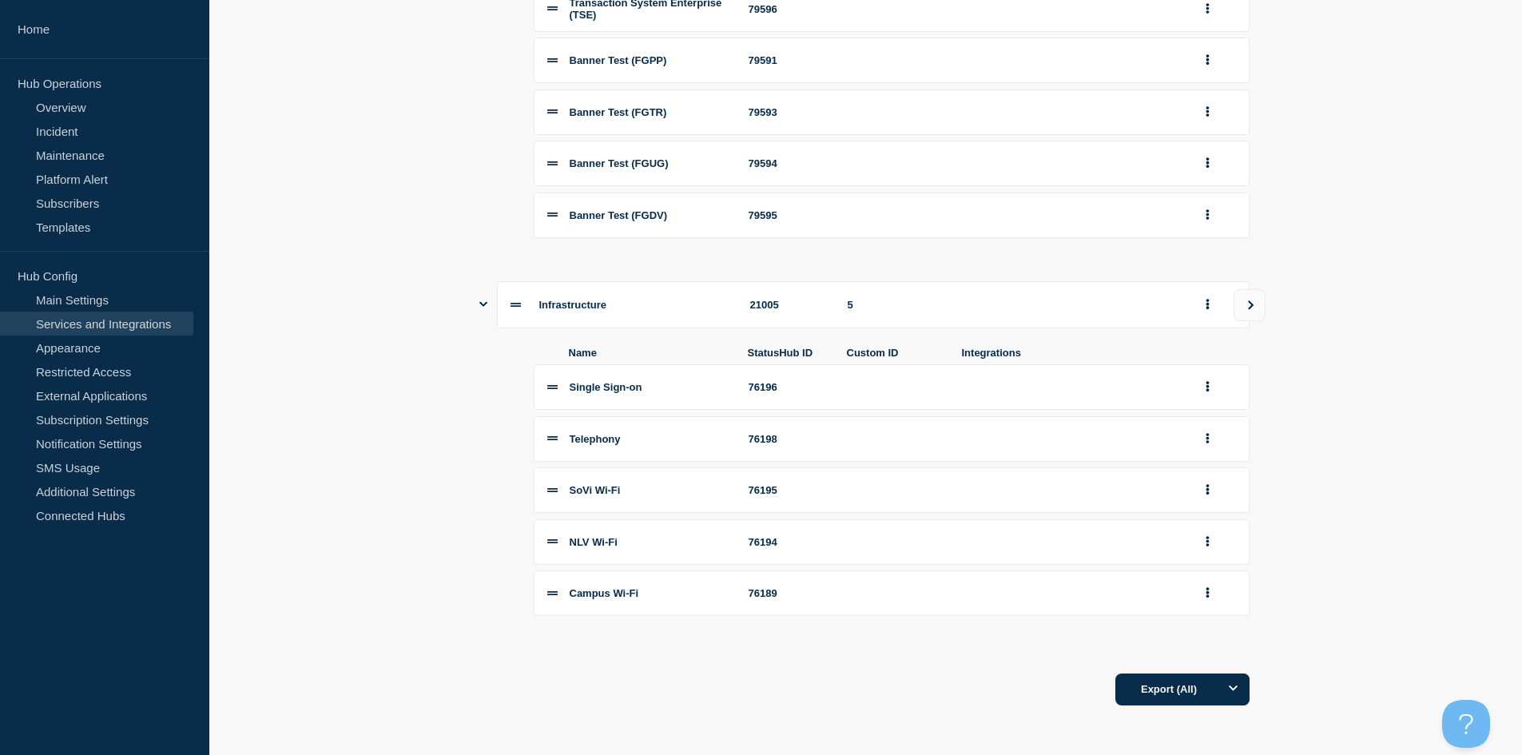 This screenshot has width=1522, height=755. What do you see at coordinates (1249, 305) in the screenshot?
I see `button: view group` at bounding box center [1249, 305].